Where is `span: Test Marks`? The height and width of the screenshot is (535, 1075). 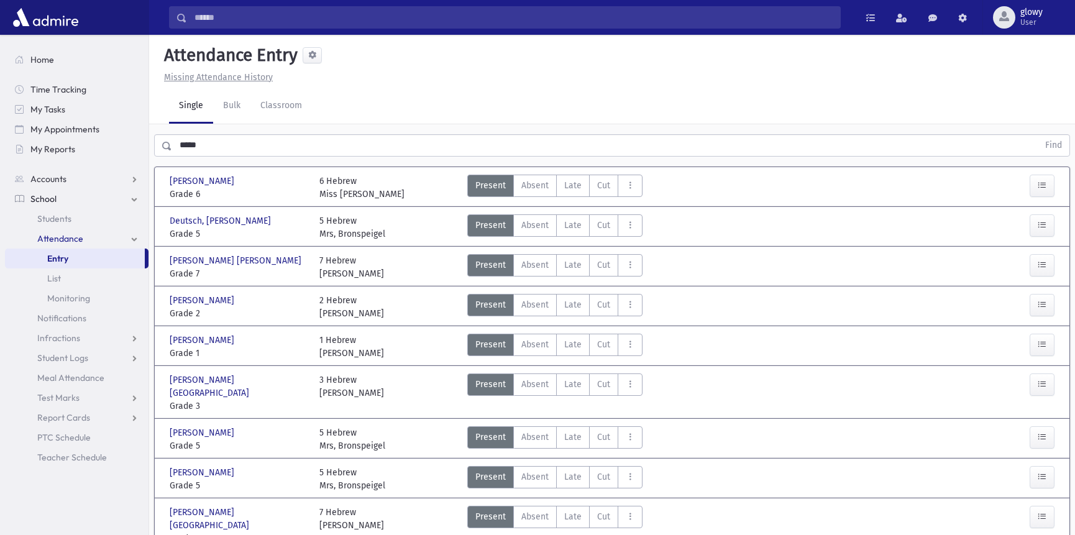 span: Test Marks is located at coordinates (58, 398).